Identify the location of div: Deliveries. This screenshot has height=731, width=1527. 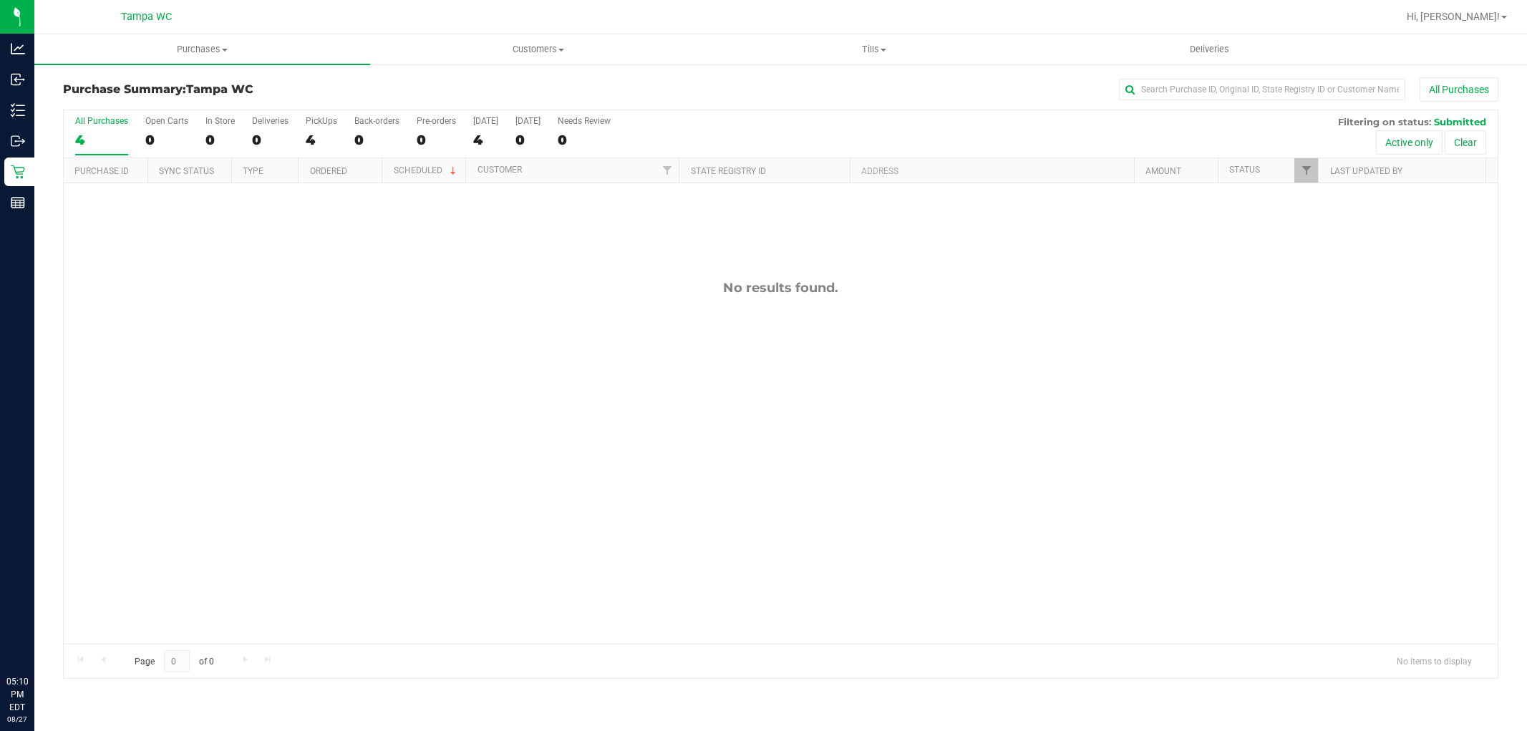
(270, 121).